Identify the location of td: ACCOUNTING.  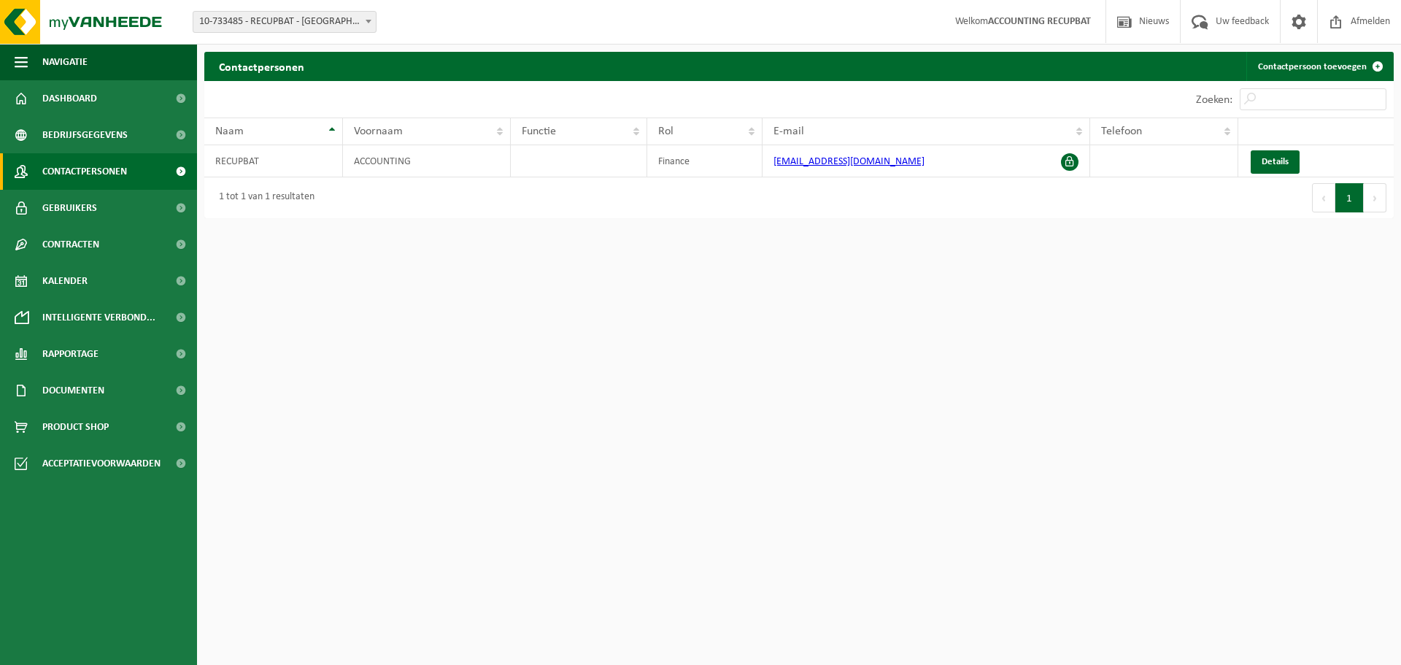
(427, 161).